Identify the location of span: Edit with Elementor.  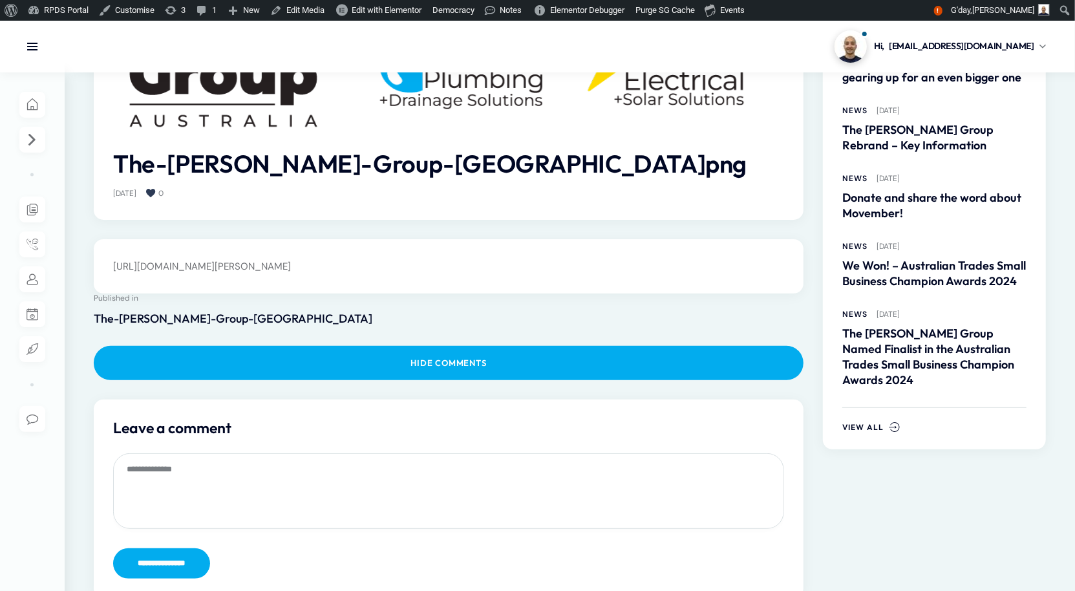
(387, 10).